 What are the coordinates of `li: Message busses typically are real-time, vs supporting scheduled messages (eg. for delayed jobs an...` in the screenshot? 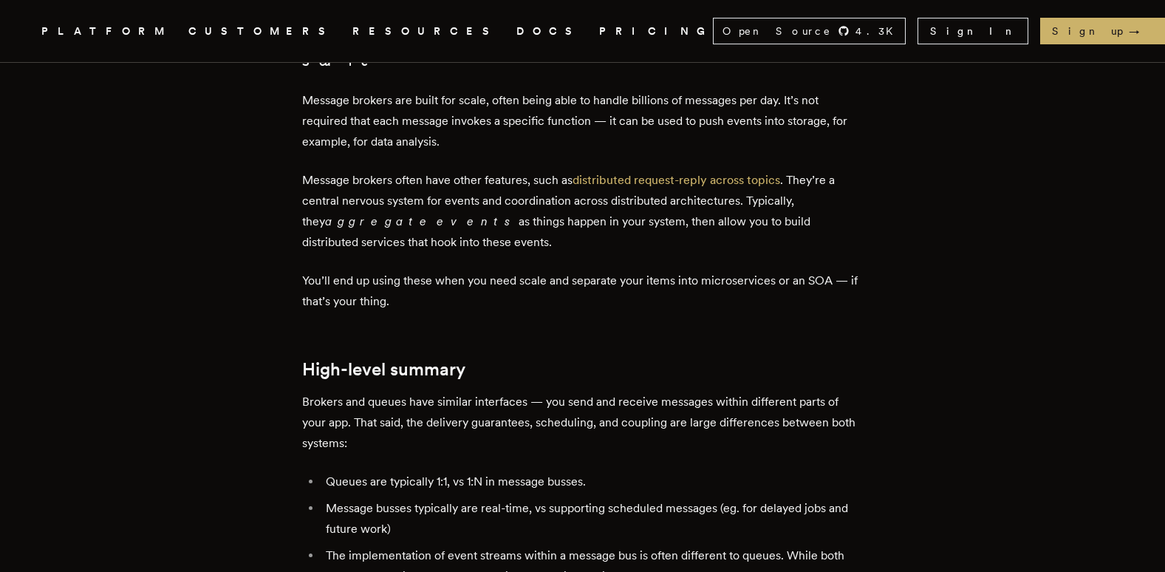 It's located at (593, 519).